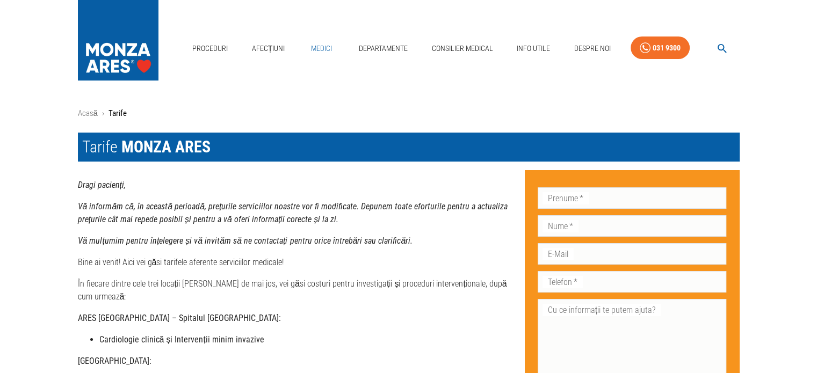 The width and height of the screenshot is (817, 373). Describe the element at coordinates (533, 48) in the screenshot. I see `a: Info Utile` at that location.